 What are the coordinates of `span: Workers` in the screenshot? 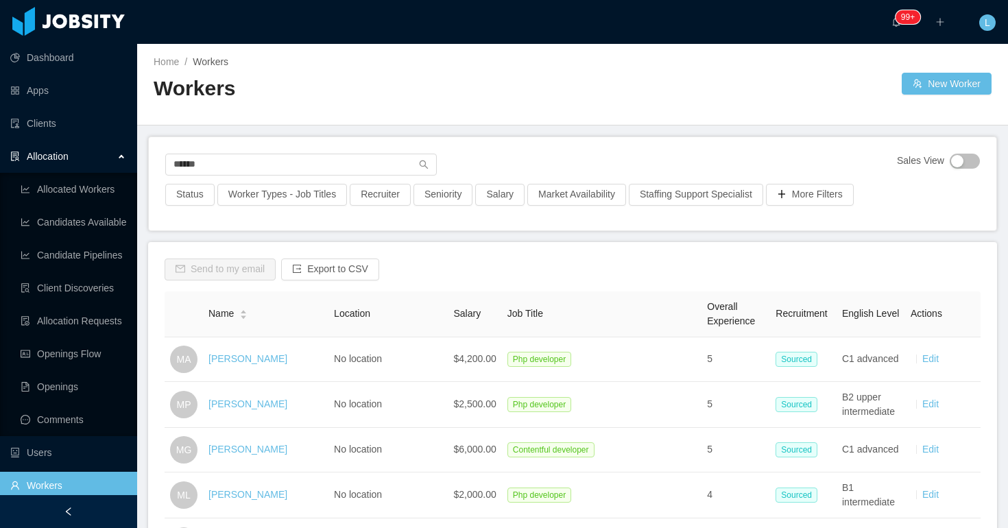 It's located at (211, 62).